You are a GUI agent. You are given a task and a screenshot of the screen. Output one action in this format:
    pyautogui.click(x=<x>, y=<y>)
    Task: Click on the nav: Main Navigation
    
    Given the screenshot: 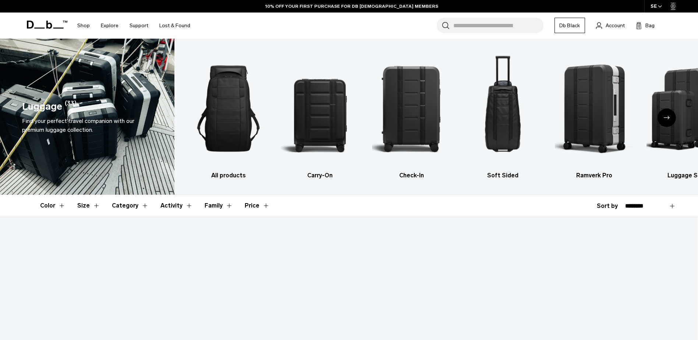 What is the action you would take?
    pyautogui.click(x=134, y=25)
    